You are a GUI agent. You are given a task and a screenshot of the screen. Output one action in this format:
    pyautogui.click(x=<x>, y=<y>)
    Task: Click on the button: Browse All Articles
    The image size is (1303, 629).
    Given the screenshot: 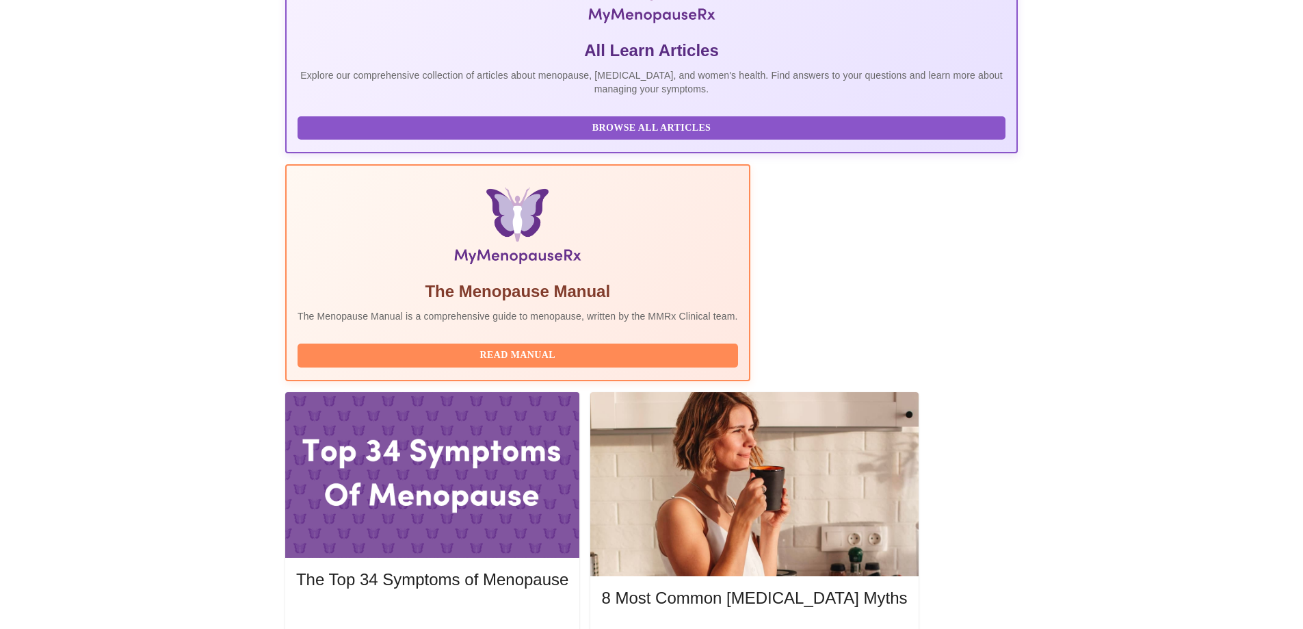 What is the action you would take?
    pyautogui.click(x=651, y=128)
    